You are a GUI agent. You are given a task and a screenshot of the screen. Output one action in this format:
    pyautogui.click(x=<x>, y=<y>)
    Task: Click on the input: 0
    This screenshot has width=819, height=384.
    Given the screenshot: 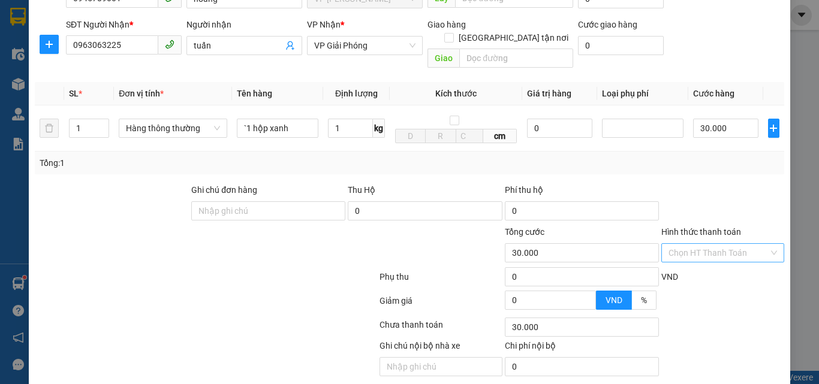 What is the action you would take?
    pyautogui.click(x=559, y=128)
    